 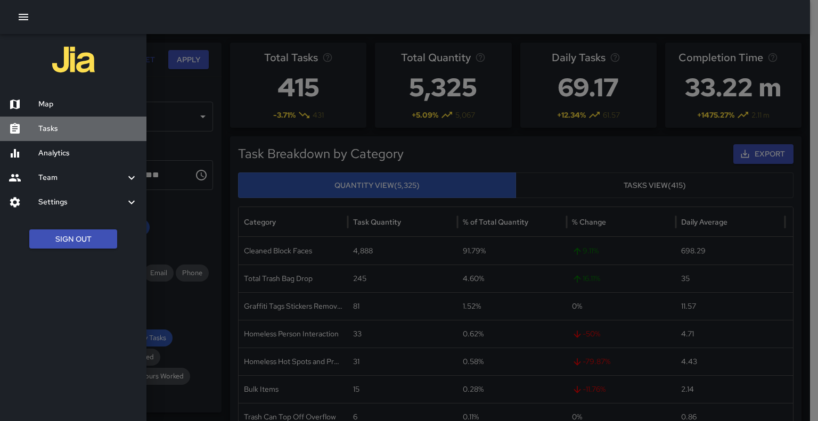 I want to click on h6: Analytics, so click(x=88, y=153).